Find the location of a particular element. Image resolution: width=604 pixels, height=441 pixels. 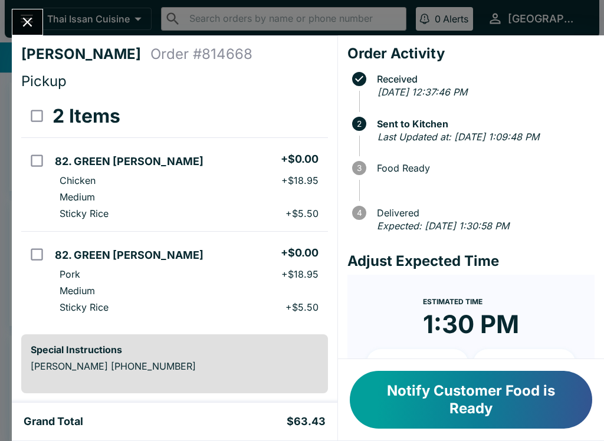

h4: Order Activity is located at coordinates (470, 54).